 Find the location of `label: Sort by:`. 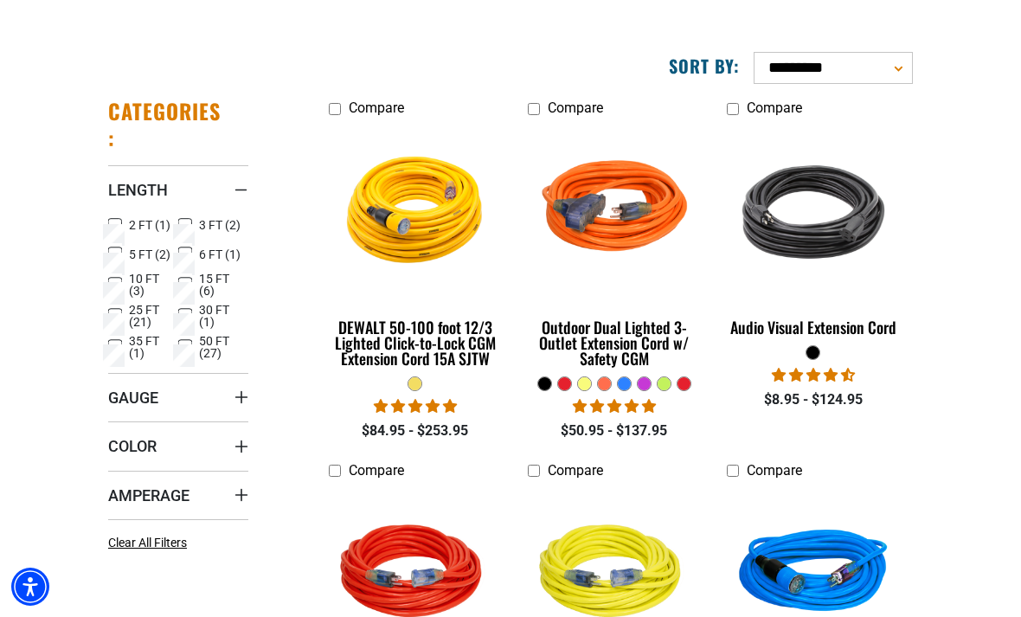

label: Sort by: is located at coordinates (704, 66).